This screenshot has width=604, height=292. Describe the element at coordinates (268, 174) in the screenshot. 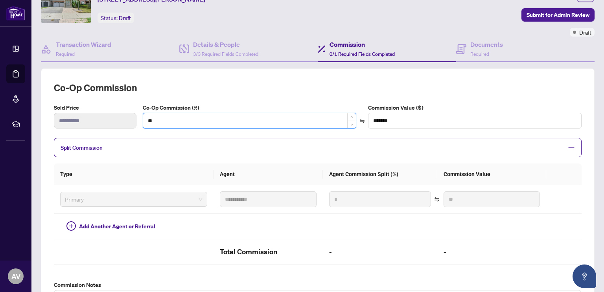

I see `th: Agent` at that location.